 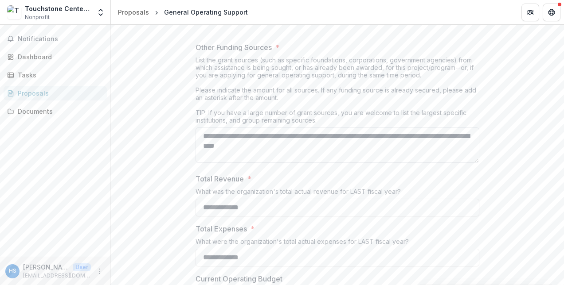 I want to click on div: Dashboard, so click(x=58, y=57).